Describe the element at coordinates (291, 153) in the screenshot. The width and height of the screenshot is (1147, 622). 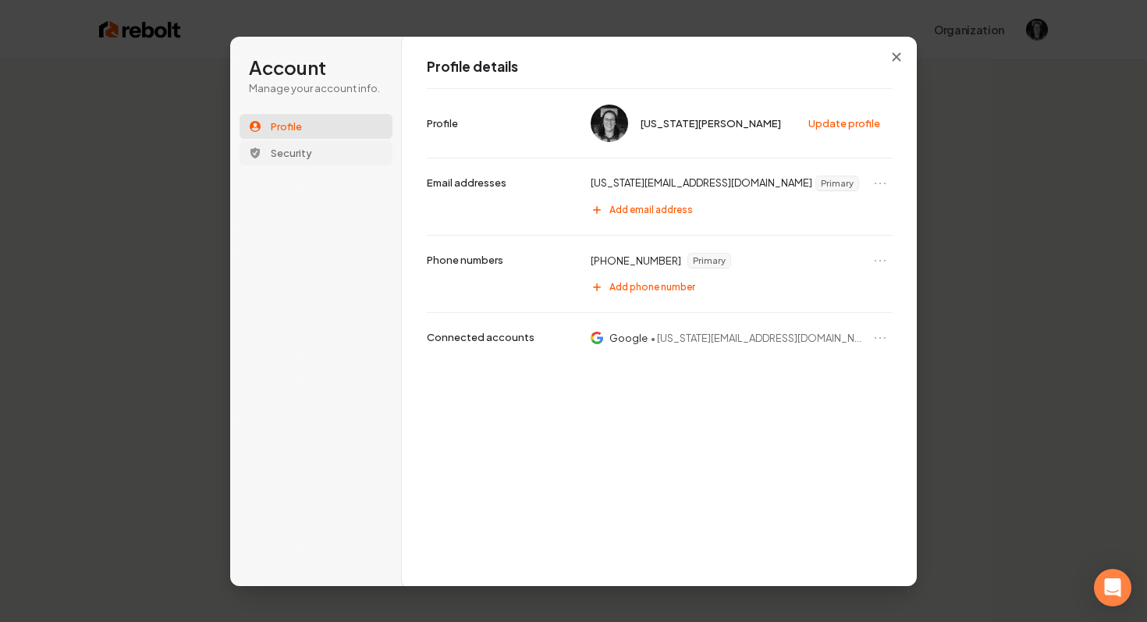
I see `span: Security` at that location.